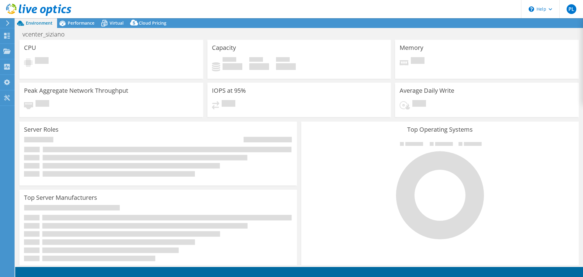  Describe the element at coordinates (229, 90) in the screenshot. I see `h3: IOPS at 95%` at that location.